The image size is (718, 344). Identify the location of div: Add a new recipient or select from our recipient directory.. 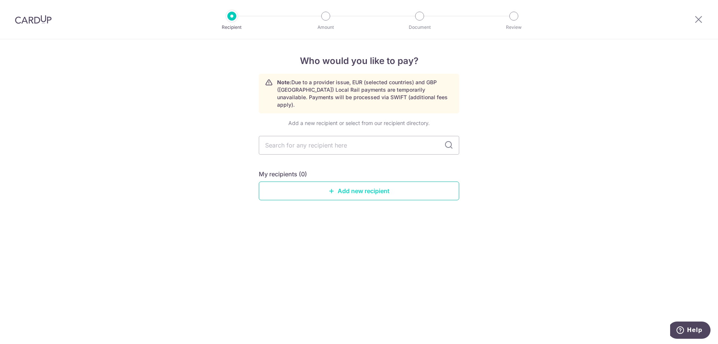
(359, 123).